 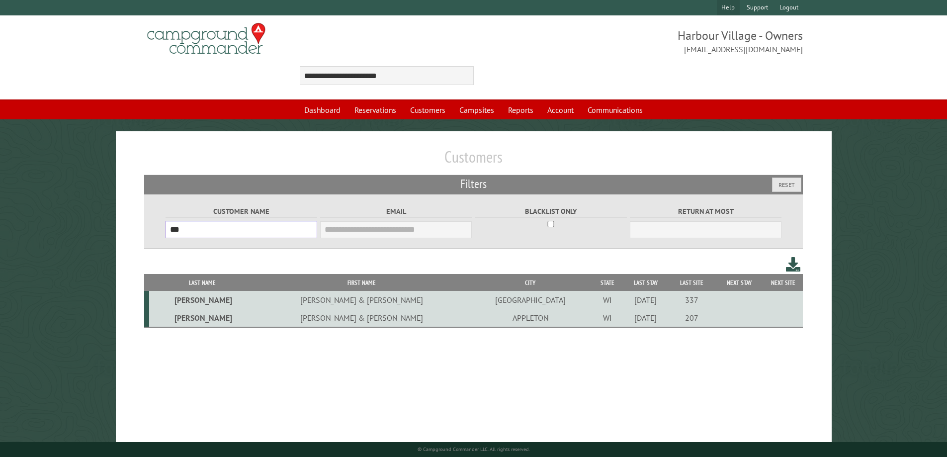 I want to click on a: Communications, so click(x=615, y=110).